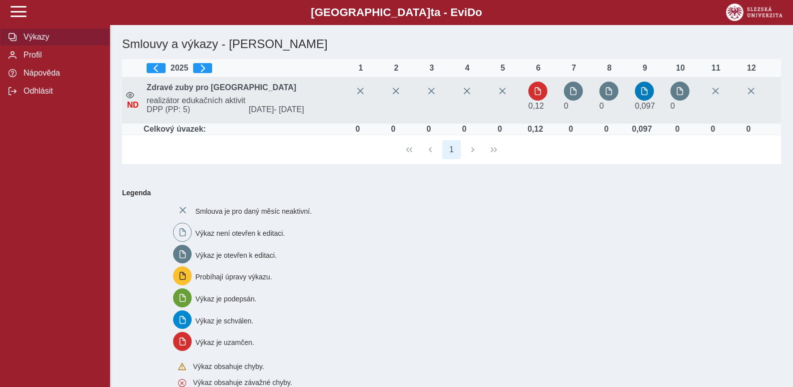 The image size is (793, 387). What do you see at coordinates (61, 55) in the screenshot?
I see `span: Profil` at bounding box center [61, 55].